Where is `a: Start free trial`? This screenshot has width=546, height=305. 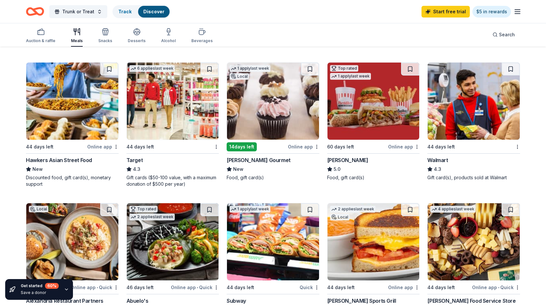
a: Start free trial is located at coordinates (446, 12).